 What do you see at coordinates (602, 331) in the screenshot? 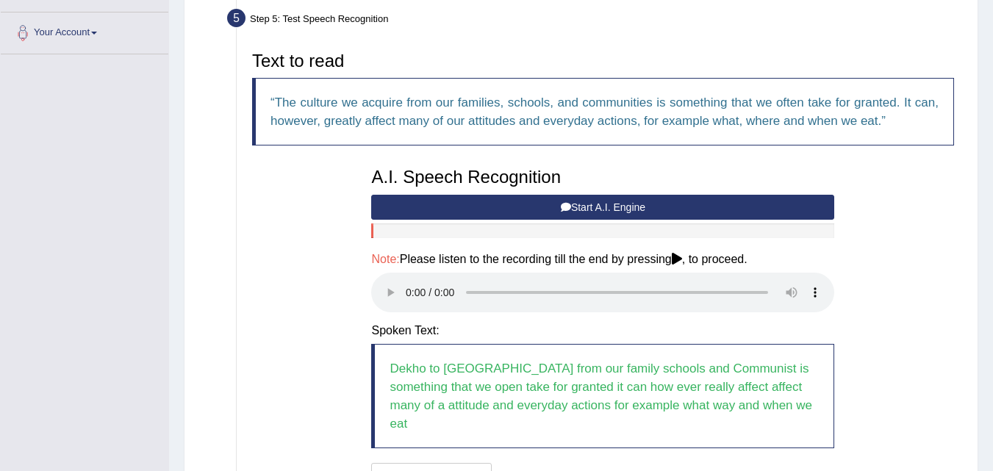
I see `h4: Spoken Text:` at bounding box center [602, 331].